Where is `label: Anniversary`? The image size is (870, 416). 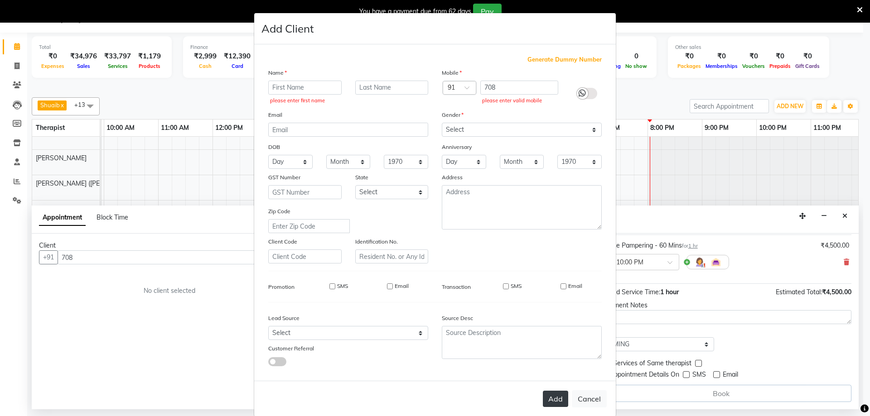
label: Anniversary is located at coordinates (457, 147).